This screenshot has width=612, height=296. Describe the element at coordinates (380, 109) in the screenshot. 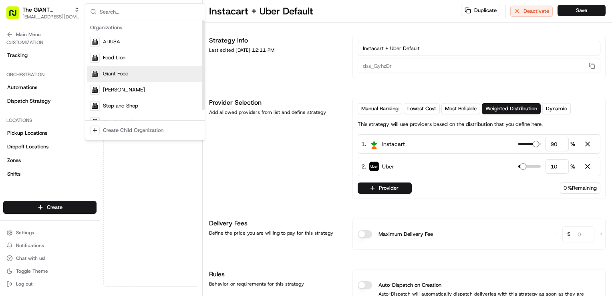

I see `span: Manual Ranking` at that location.